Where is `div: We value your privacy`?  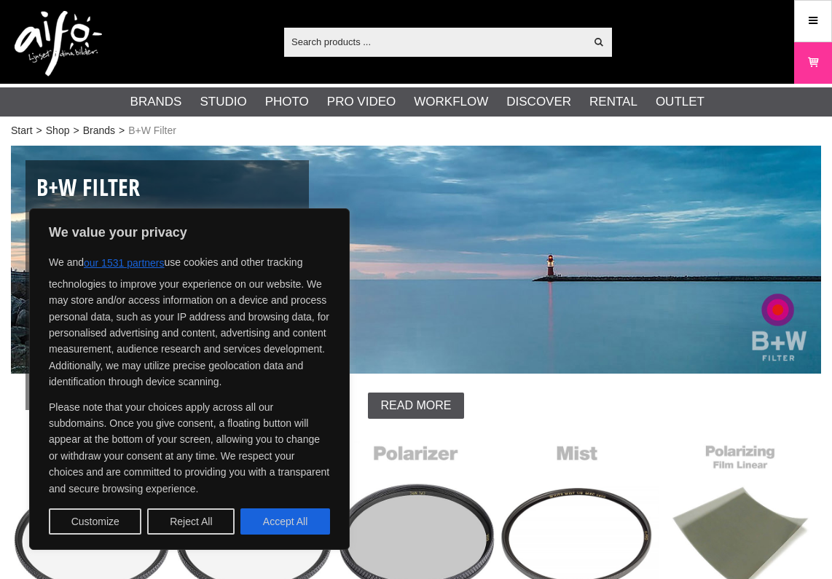
div: We value your privacy is located at coordinates (189, 379).